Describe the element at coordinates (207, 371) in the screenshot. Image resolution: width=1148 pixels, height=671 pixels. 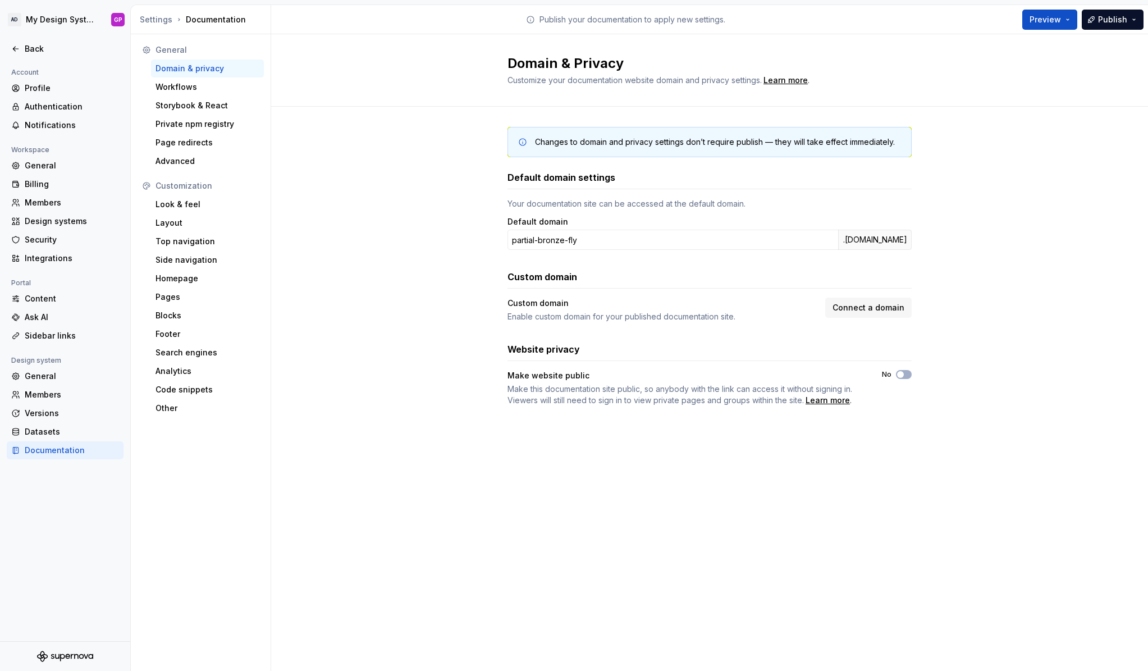
I see `div: Analytics` at that location.